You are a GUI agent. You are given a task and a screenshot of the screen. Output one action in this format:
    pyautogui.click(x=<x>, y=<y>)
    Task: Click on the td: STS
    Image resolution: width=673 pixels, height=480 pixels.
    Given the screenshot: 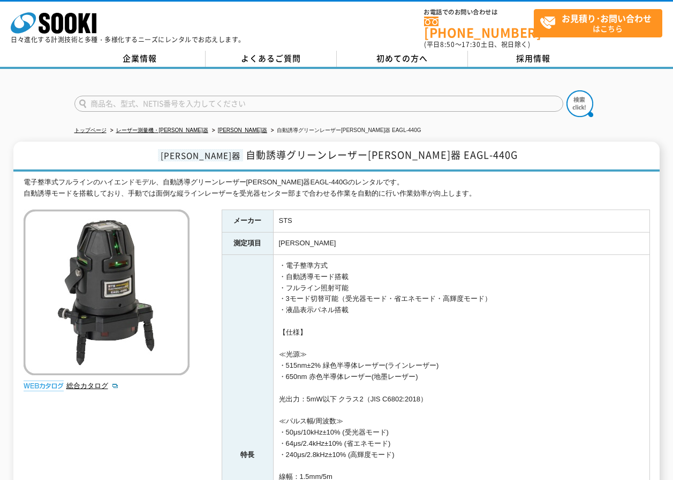 What is the action you would take?
    pyautogui.click(x=461, y=222)
    